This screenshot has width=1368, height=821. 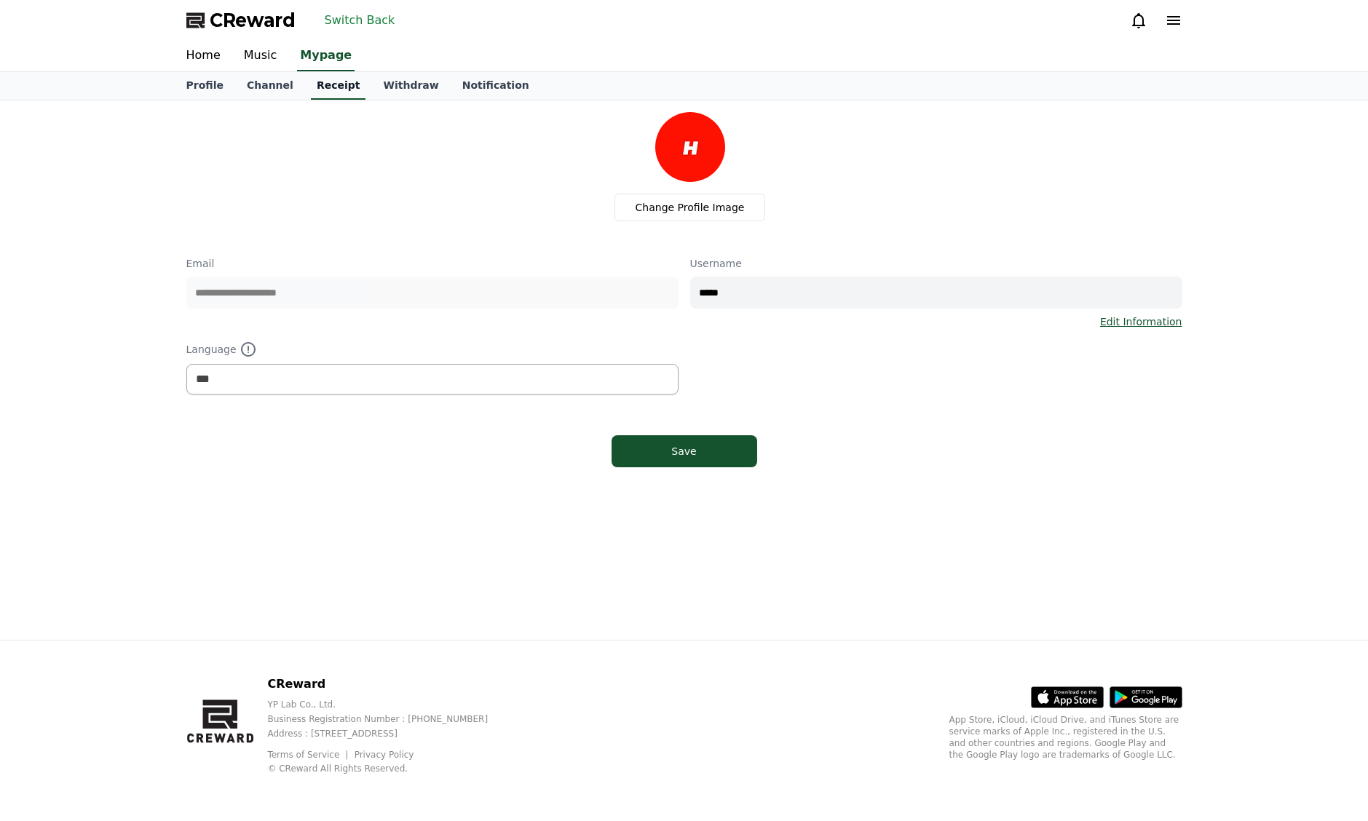 I want to click on p: Language, so click(x=433, y=349).